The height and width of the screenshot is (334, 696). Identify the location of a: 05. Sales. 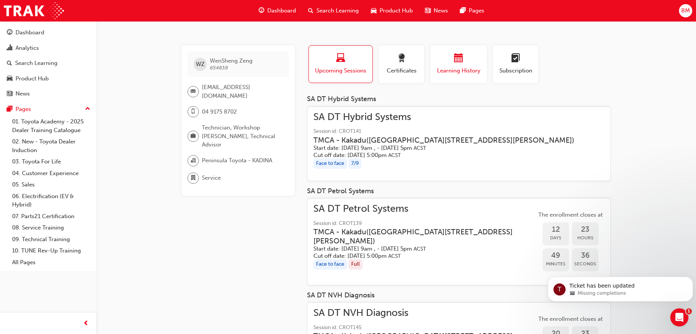
(51, 185).